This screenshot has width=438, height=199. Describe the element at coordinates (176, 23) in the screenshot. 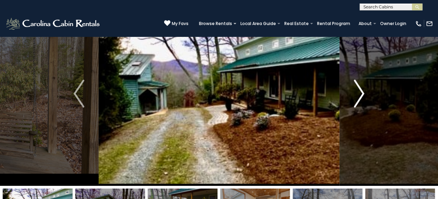

I see `a: My Favs` at that location.